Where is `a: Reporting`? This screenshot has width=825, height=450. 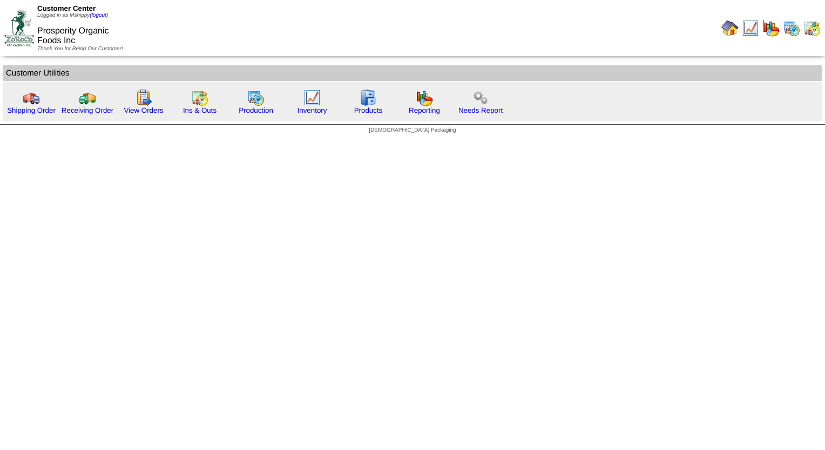 a: Reporting is located at coordinates (424, 110).